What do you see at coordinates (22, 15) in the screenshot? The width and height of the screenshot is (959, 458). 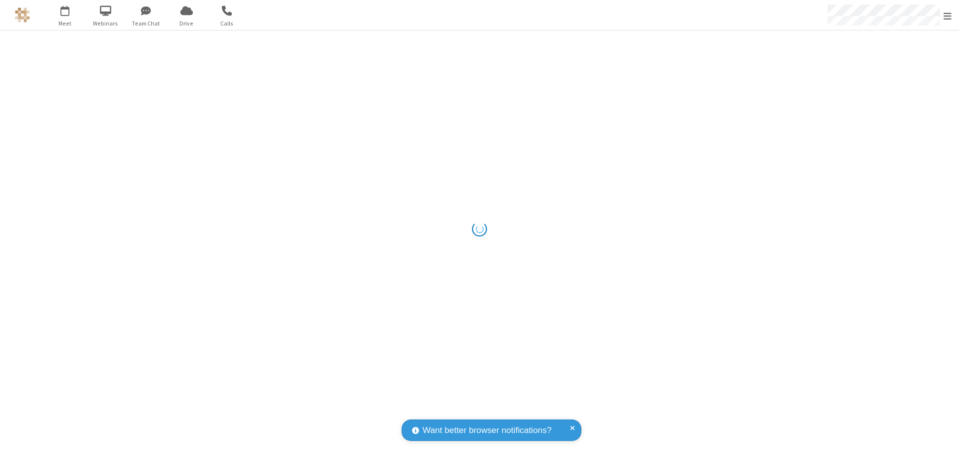 I see `img: QA Selenium DO NOT DELETE OR CHANGE` at bounding box center [22, 15].